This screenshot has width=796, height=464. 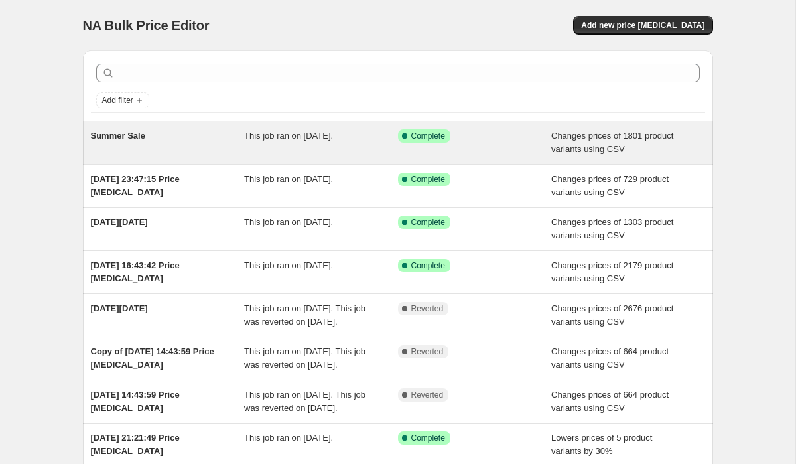 I want to click on span: Changes prices of 1801 product variants using CSV, so click(x=613, y=142).